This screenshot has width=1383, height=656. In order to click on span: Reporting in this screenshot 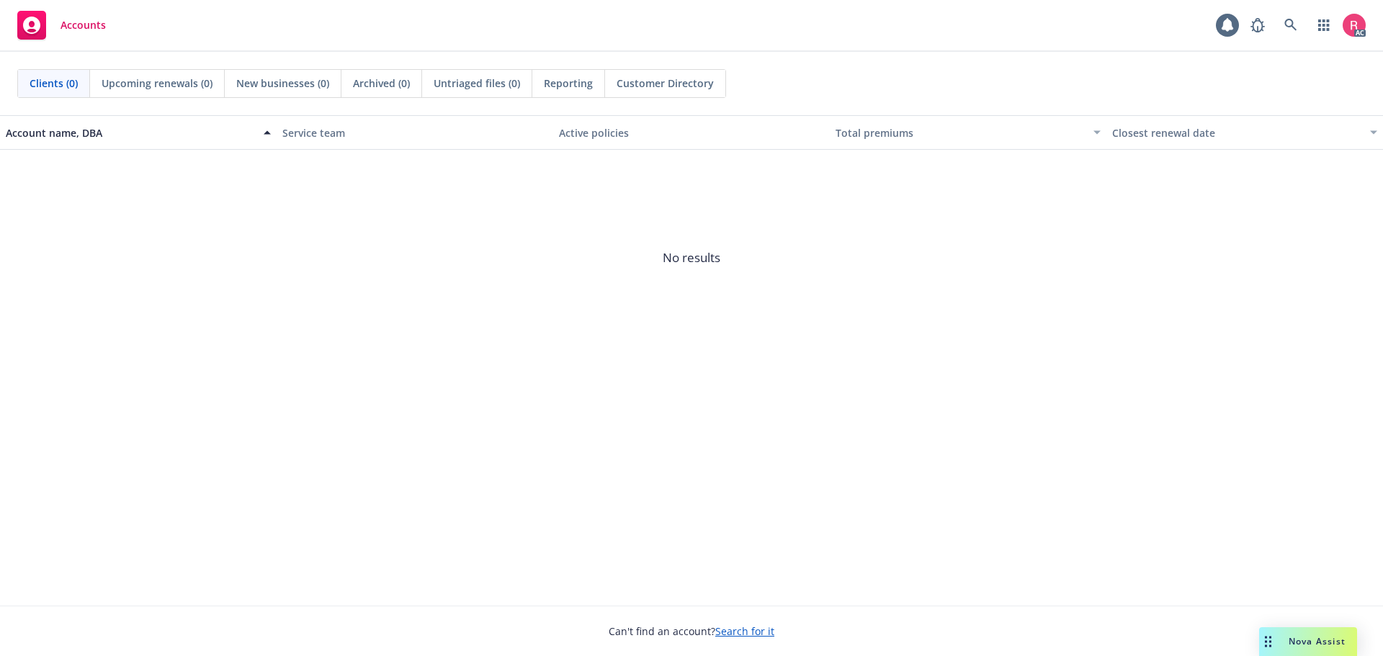, I will do `click(569, 83)`.